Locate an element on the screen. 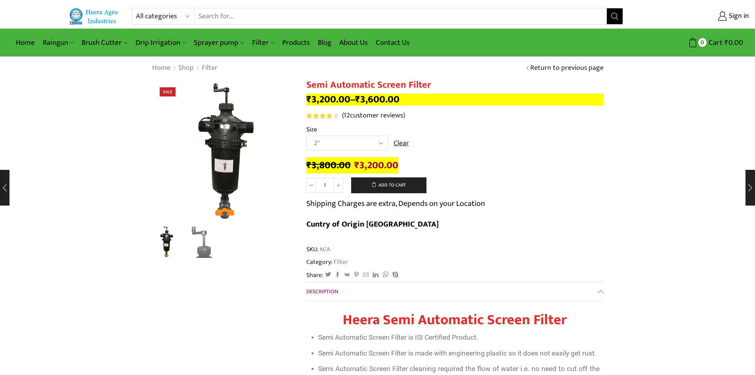 The height and width of the screenshot is (375, 755). span: Sign in is located at coordinates (738, 16).